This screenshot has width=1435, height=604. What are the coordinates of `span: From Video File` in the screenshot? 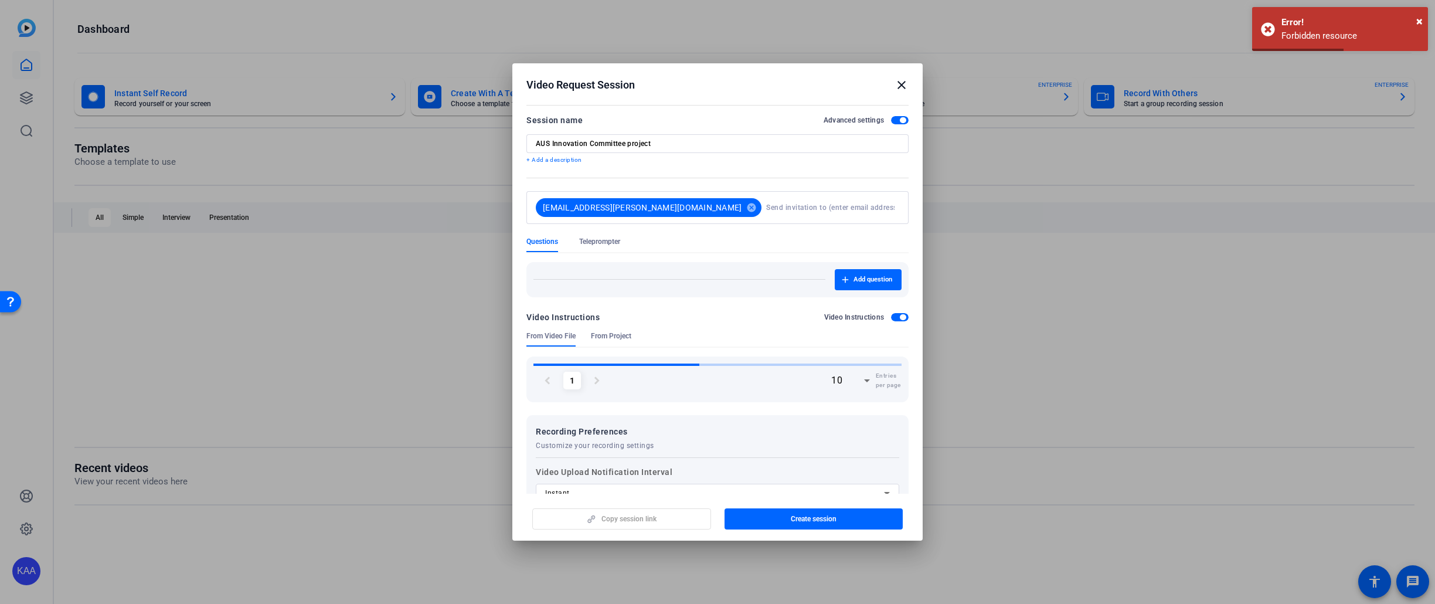 It's located at (551, 336).